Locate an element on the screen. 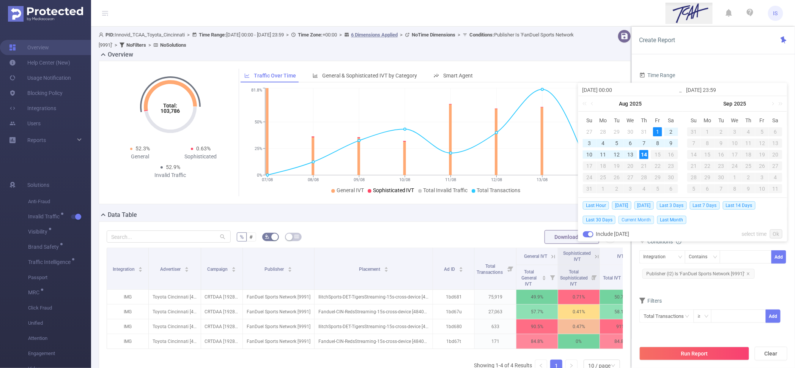  tspan: Total: is located at coordinates (170, 106).